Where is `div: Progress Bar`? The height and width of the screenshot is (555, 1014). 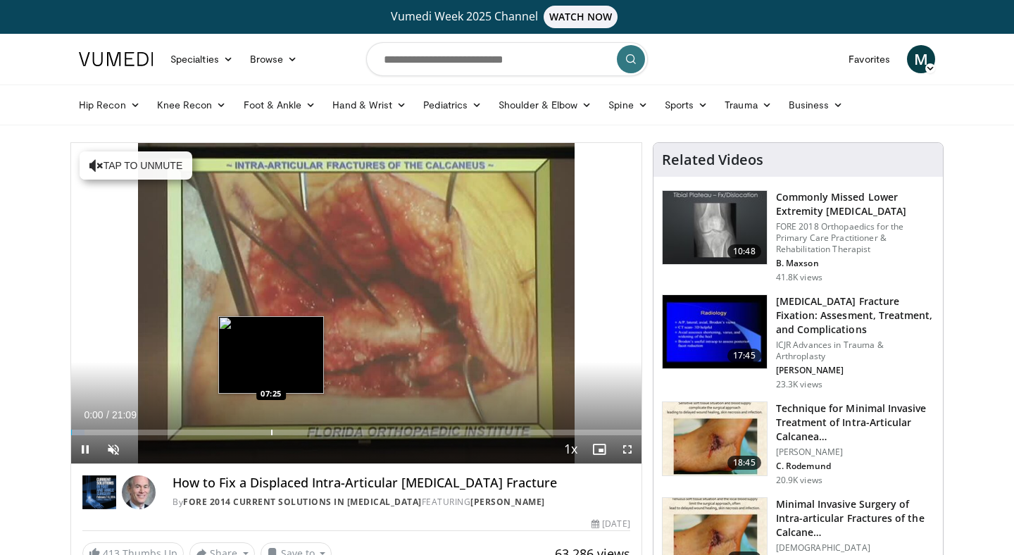
div: Progress Bar is located at coordinates (356, 432).